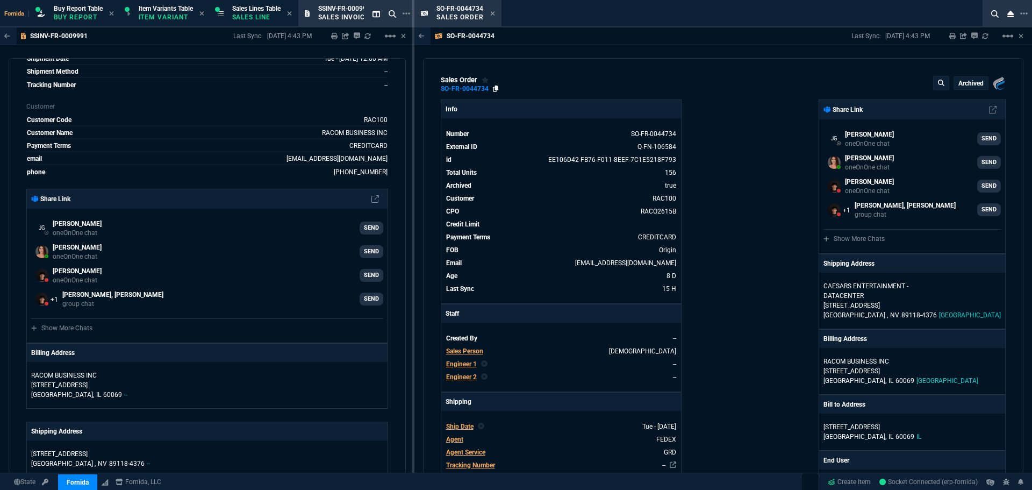 This screenshot has height=490, width=1032. I want to click on span: FEDEX, so click(666, 439).